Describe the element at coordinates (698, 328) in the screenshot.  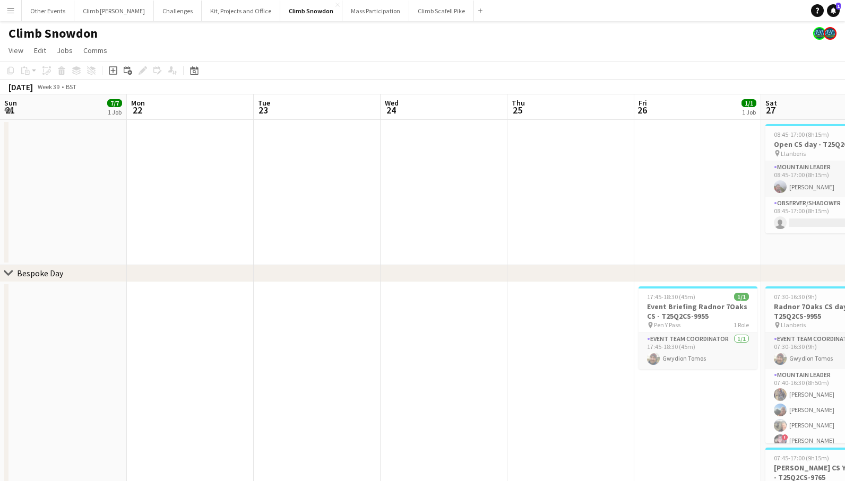
I see `app-job-card: 17:45-18:30 (45m)1/1Event Briefing Radnor 7Oaks CS - T25Q2CS-9955 Pen Y Pass1 RoleEvent Team Coor...` at that location.